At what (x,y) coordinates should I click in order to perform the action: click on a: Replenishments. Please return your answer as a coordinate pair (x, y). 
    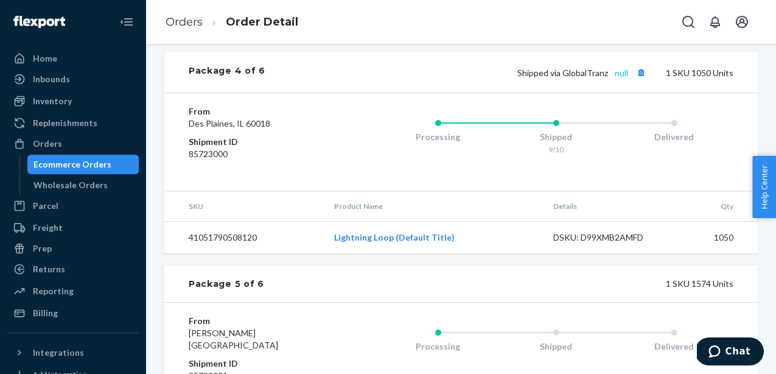
    Looking at the image, I should click on (73, 123).